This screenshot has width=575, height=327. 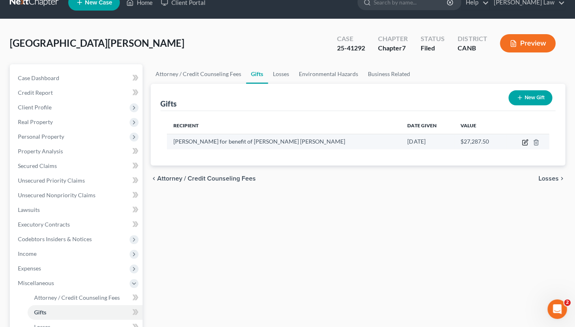 What do you see at coordinates (473, 48) in the screenshot?
I see `div: CANB` at bounding box center [473, 48].